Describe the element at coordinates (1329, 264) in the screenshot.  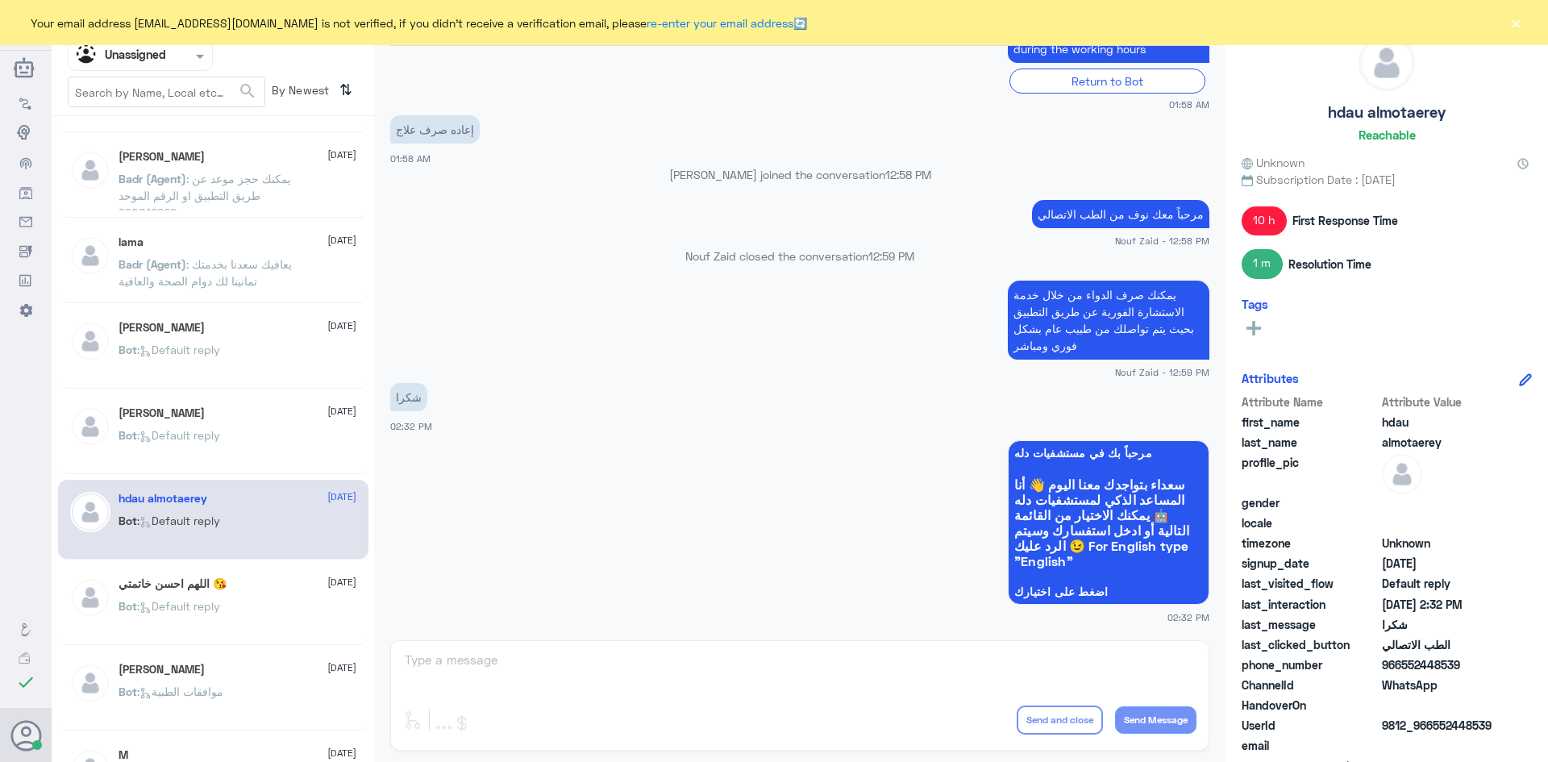
I see `span: Resolution Time` at that location.